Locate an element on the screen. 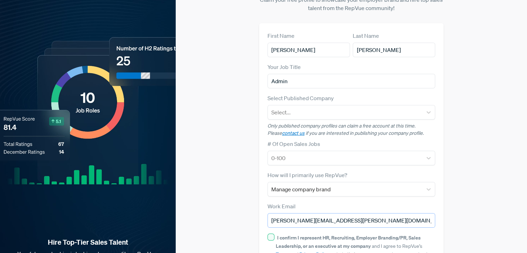 The width and height of the screenshot is (527, 253). label: Last Name is located at coordinates (366, 36).